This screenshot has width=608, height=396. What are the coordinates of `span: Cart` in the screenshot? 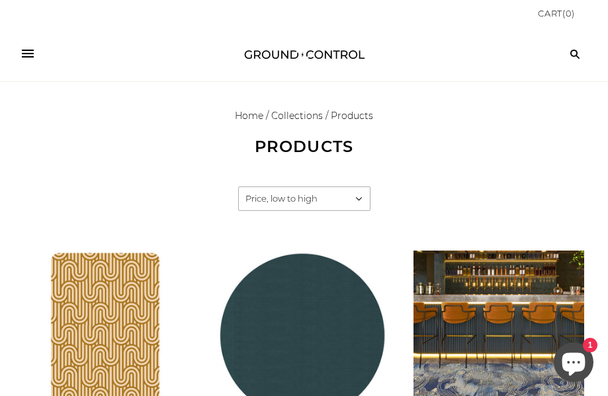 It's located at (550, 13).